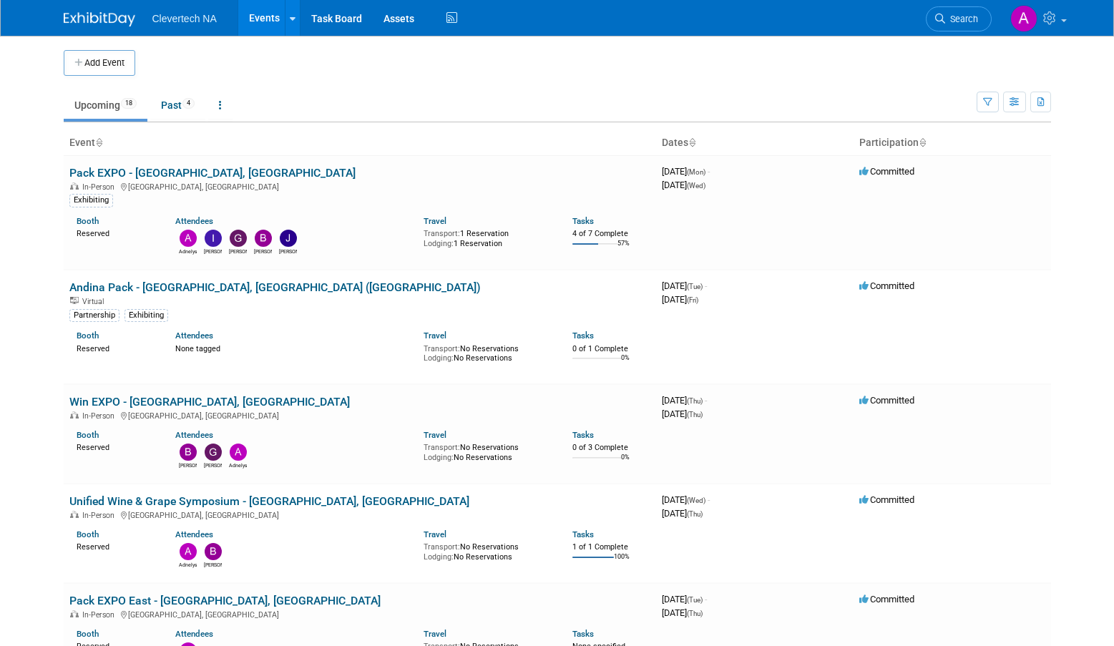 This screenshot has width=1114, height=646. Describe the element at coordinates (693, 300) in the screenshot. I see `span: (Fri)` at that location.